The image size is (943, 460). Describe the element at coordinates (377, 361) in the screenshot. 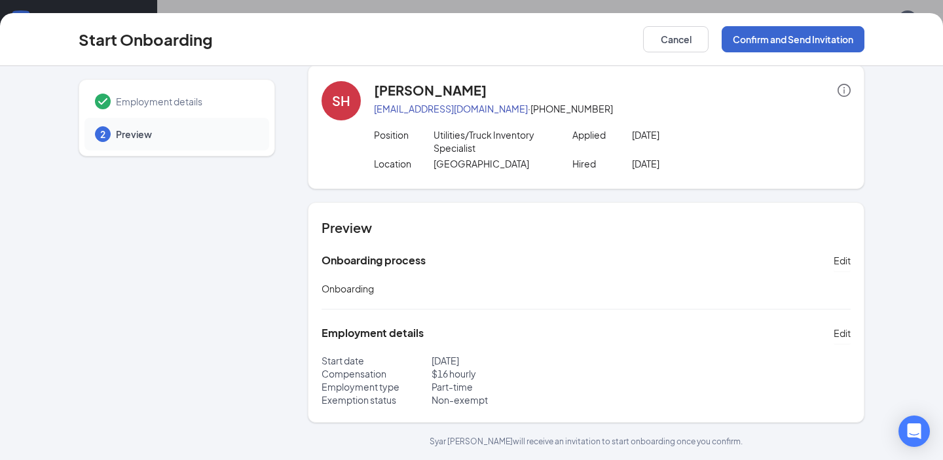

I see `p: Start date` at that location.